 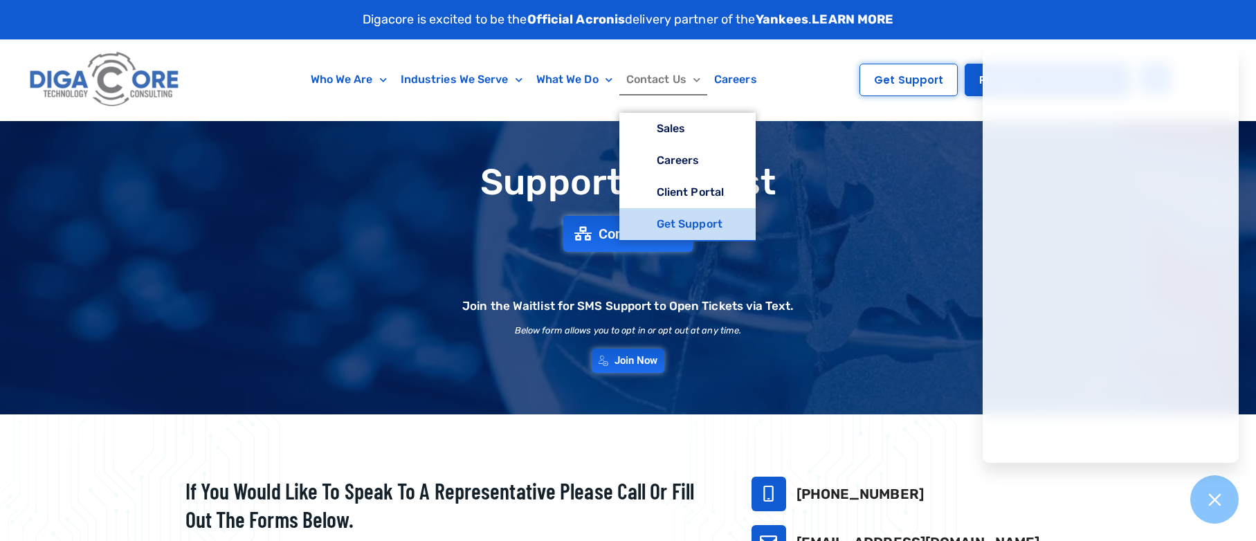 I want to click on h1: Support Request, so click(x=629, y=182).